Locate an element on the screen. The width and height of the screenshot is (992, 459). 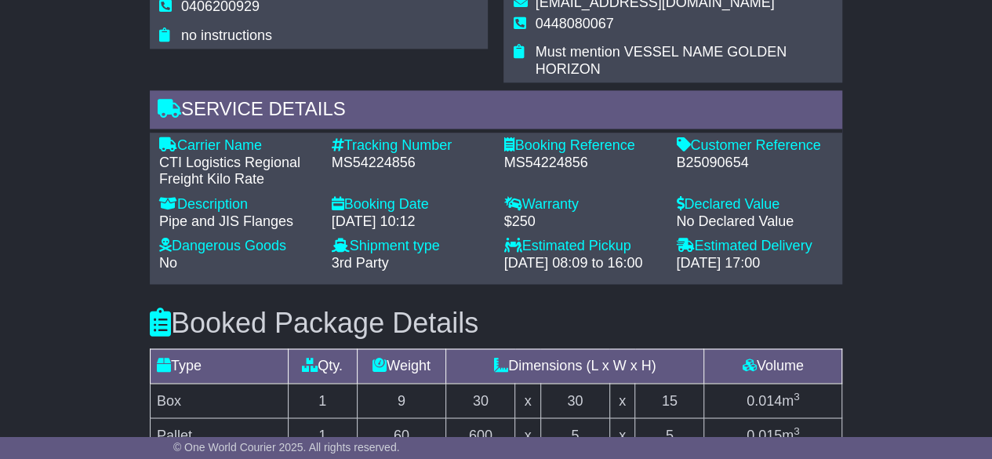
td: Weight is located at coordinates (402, 365).